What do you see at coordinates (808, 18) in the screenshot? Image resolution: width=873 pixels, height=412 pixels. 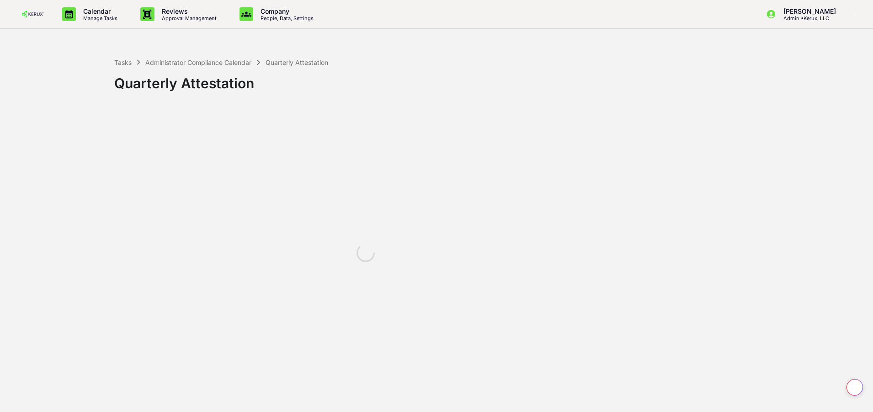 I see `p: Admin • Kerux, LLC` at bounding box center [808, 18].